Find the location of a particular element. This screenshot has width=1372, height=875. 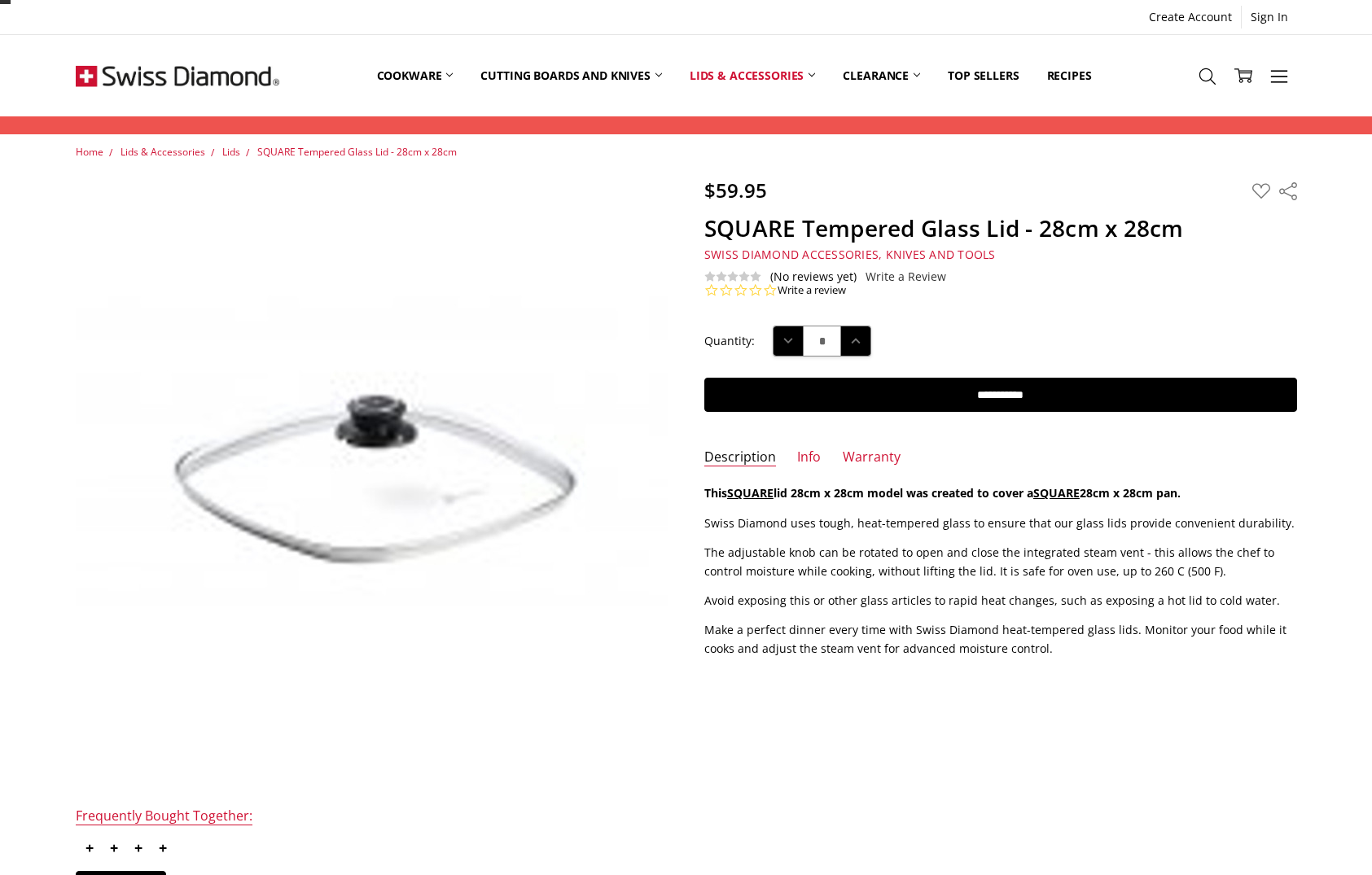

div: Frequently Bought Together: is located at coordinates (164, 817).